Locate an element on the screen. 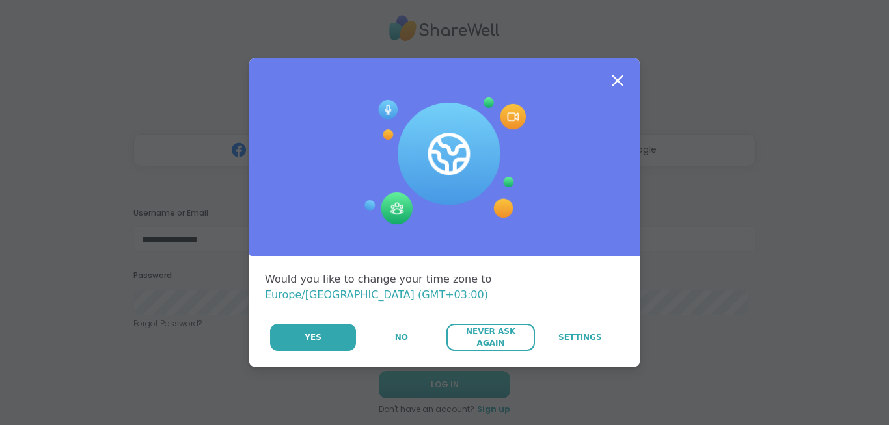 Image resolution: width=889 pixels, height=425 pixels. button: Never Ask Again is located at coordinates (490, 338).